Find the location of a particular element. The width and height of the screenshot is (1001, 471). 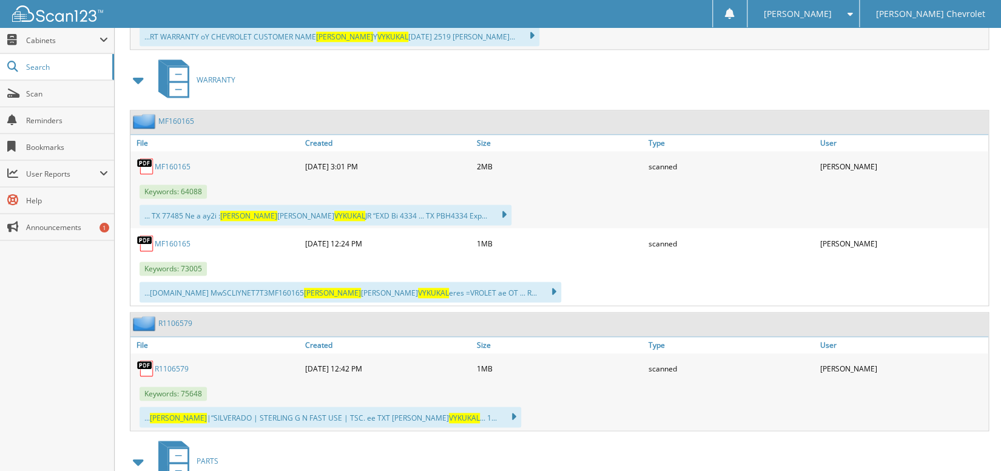

span: Bookmarks is located at coordinates (67, 147).